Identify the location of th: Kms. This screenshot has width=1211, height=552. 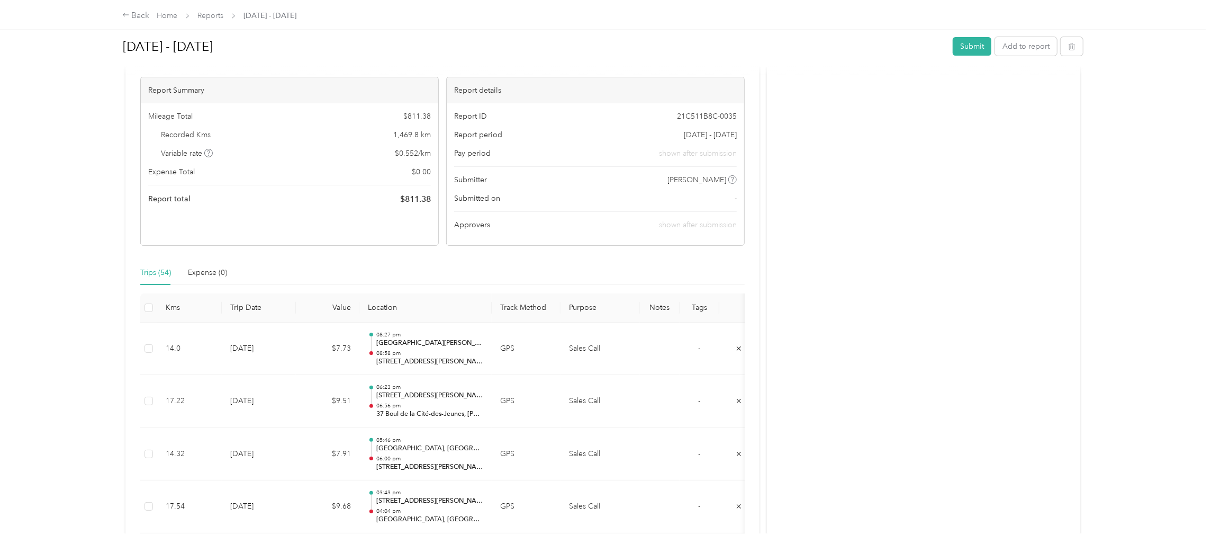
(189, 308).